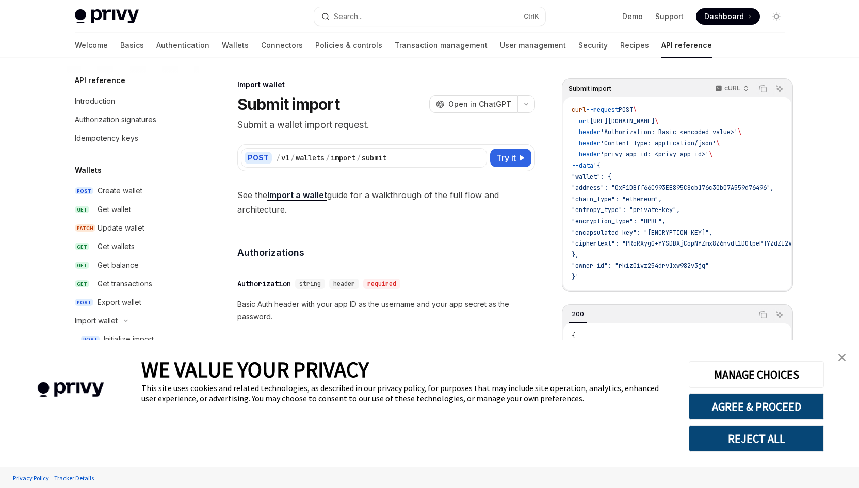 This screenshot has height=488, width=859. Describe the element at coordinates (619, 221) in the screenshot. I see `span: "encryption_type": "HPKE",` at that location.